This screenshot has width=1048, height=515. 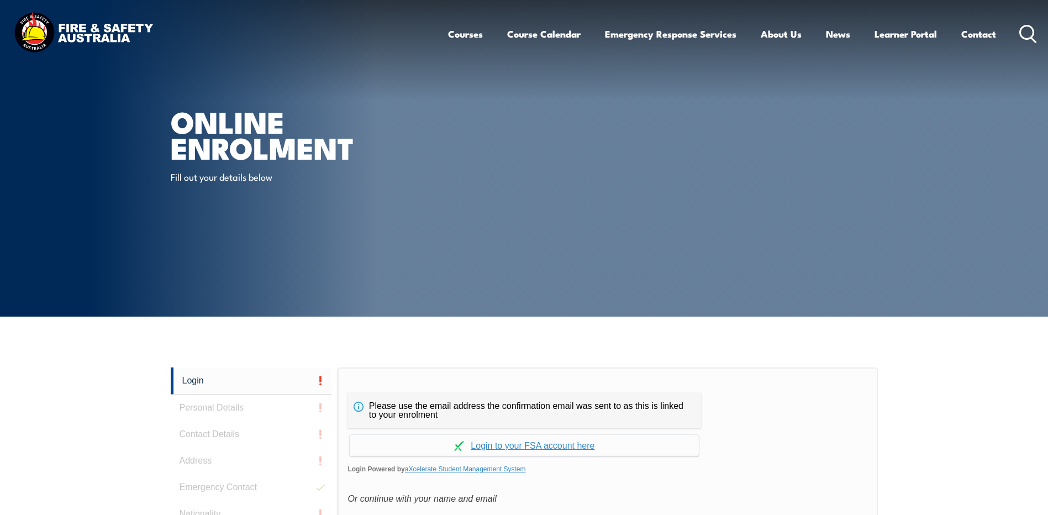 I want to click on h1: Online Enrolment, so click(x=307, y=134).